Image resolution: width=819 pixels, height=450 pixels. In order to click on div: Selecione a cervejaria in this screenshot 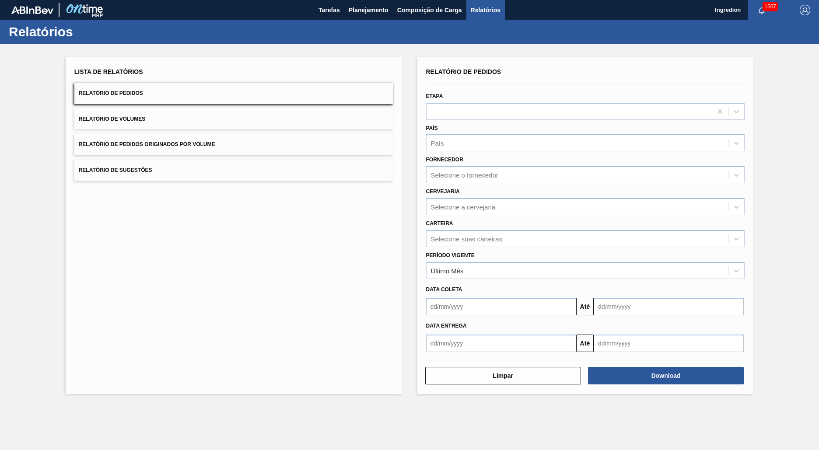, I will do `click(464, 207)`.